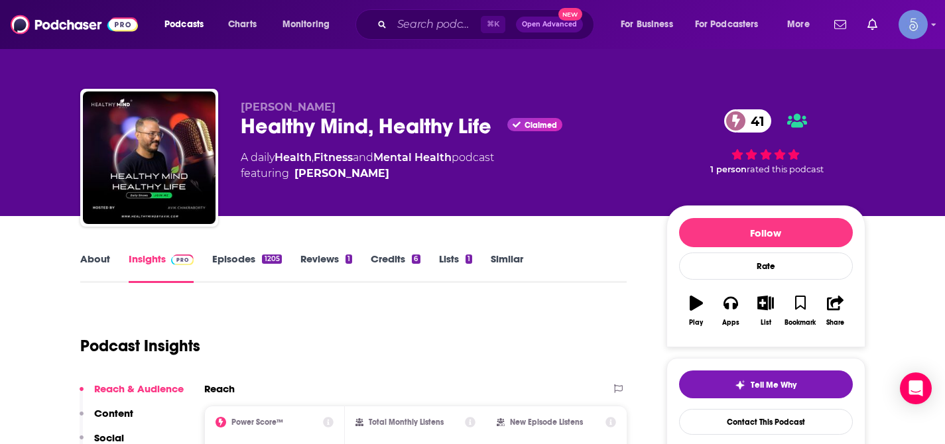 This screenshot has height=444, width=945. Describe the element at coordinates (570, 14) in the screenshot. I see `span: New` at that location.